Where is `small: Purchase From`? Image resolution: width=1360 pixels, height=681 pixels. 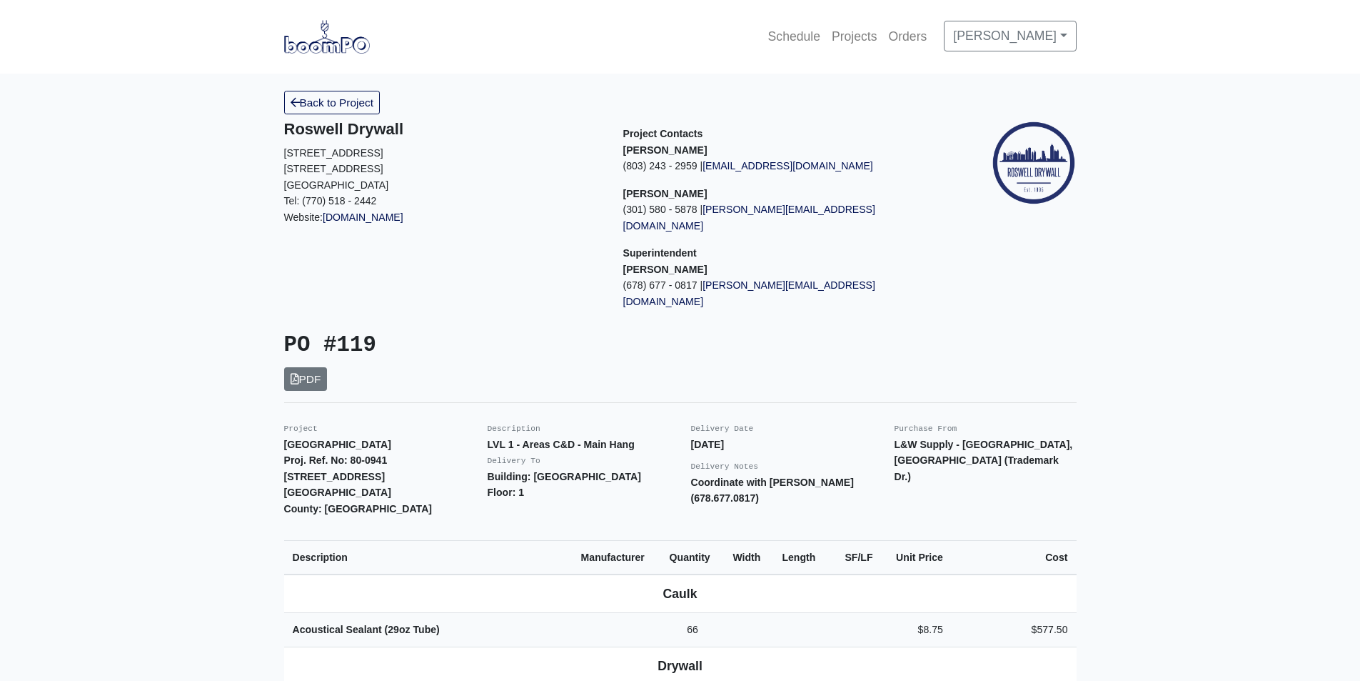
small: Purchase From is located at coordinates (926, 428).